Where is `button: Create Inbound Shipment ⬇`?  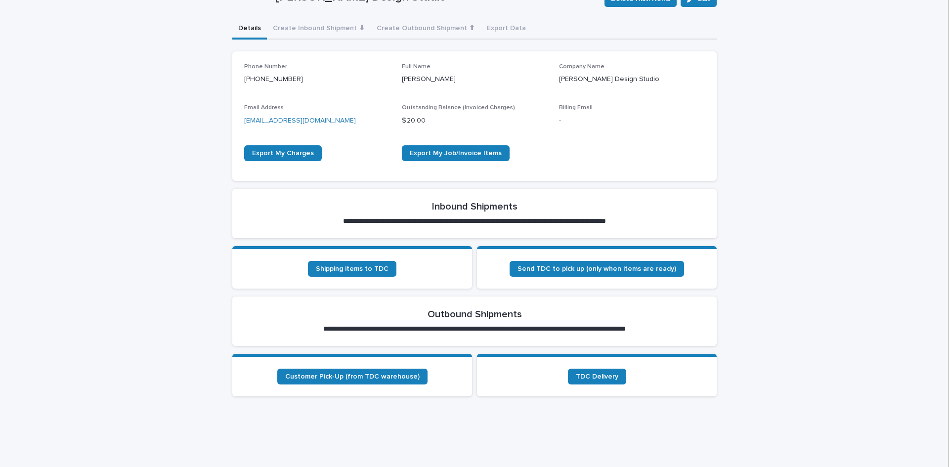 button: Create Inbound Shipment ⬇ is located at coordinates (319, 29).